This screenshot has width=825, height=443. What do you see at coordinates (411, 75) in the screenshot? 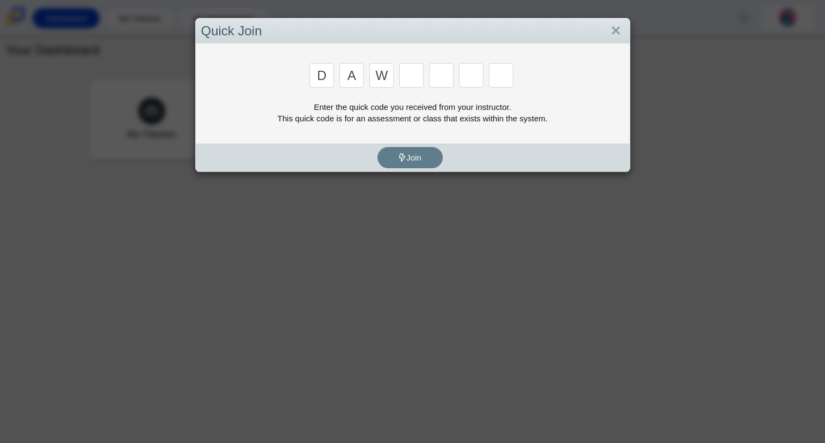
I see `input: Enter Access Code Digit 4` at bounding box center [411, 75].